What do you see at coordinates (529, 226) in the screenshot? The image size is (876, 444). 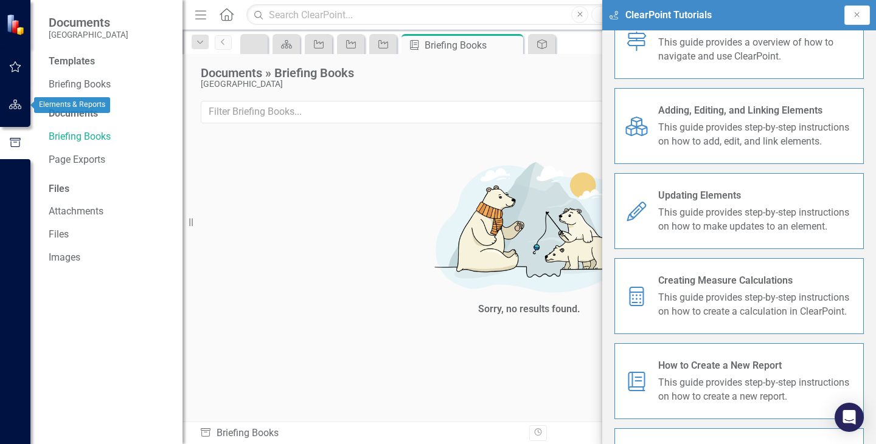 I see `img: No results found` at bounding box center [529, 226].